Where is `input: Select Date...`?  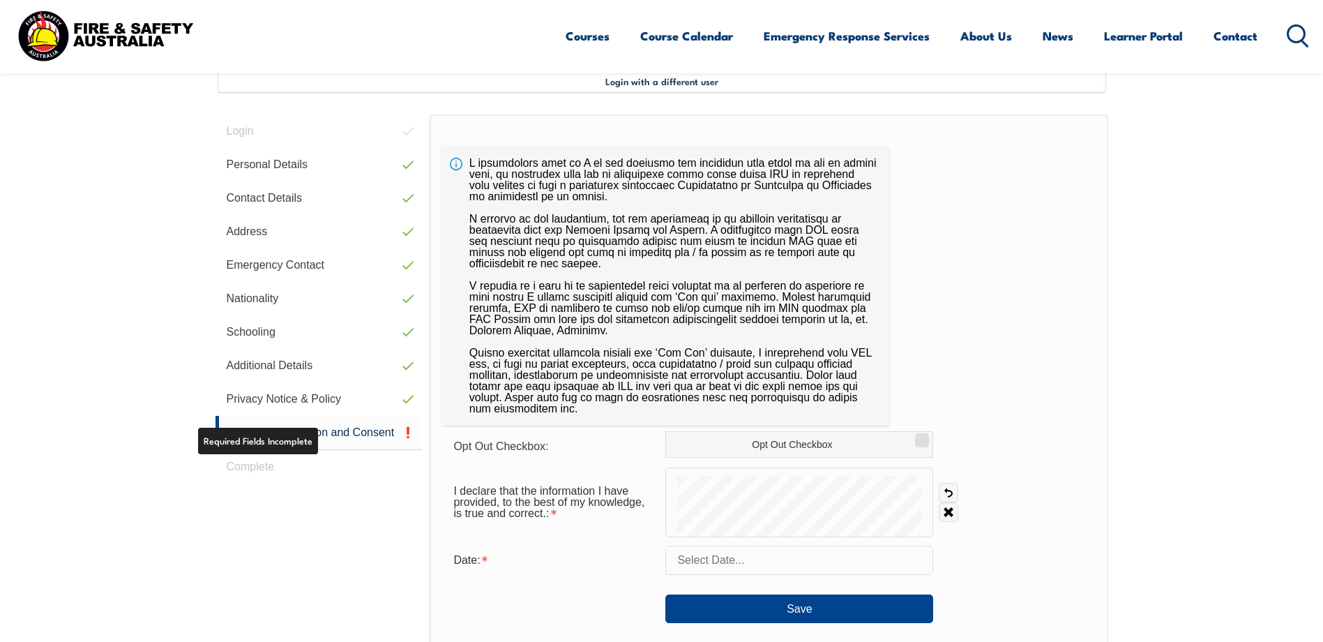
input: Select Date... is located at coordinates (800, 560).